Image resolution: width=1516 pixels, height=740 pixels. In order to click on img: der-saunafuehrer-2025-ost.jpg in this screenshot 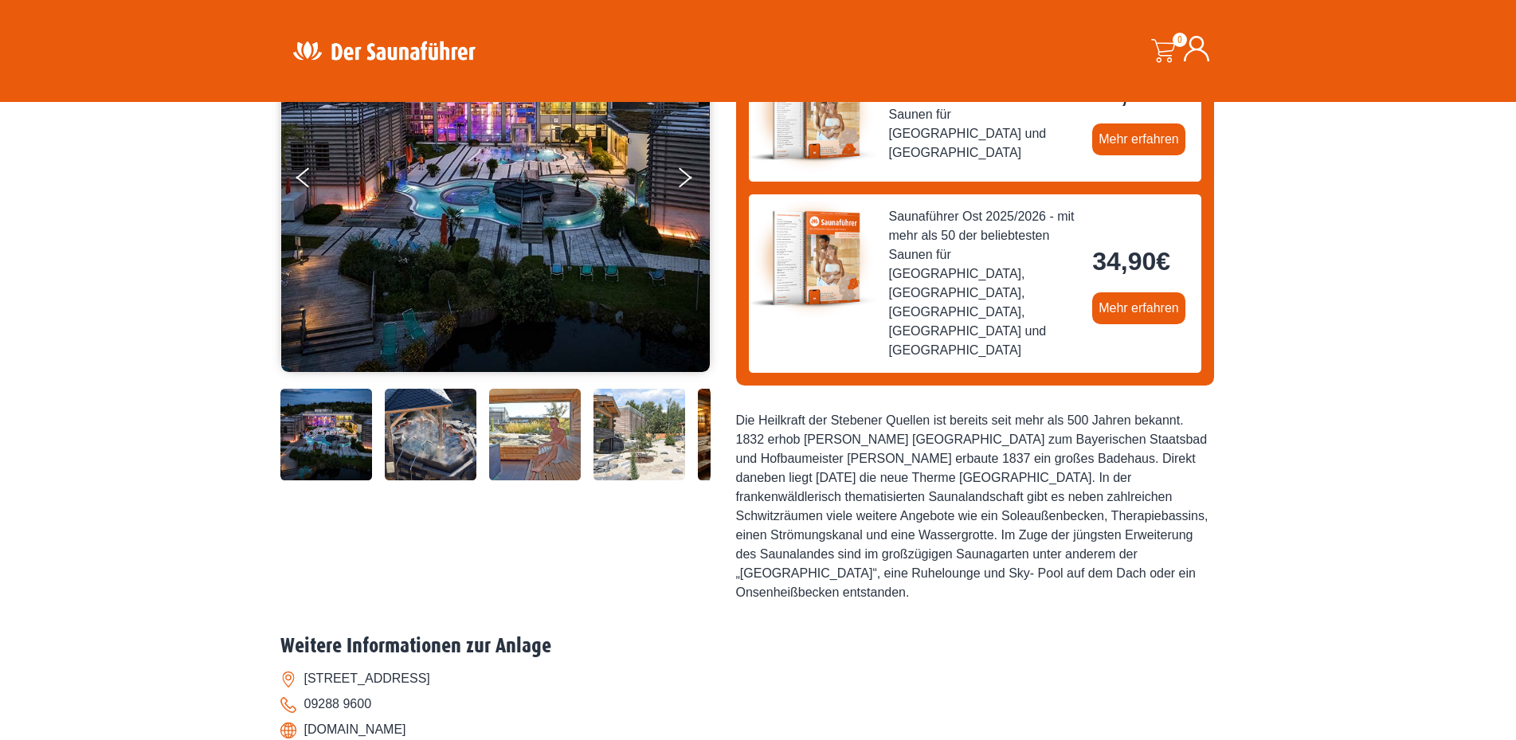, I will do `click(813, 258)`.